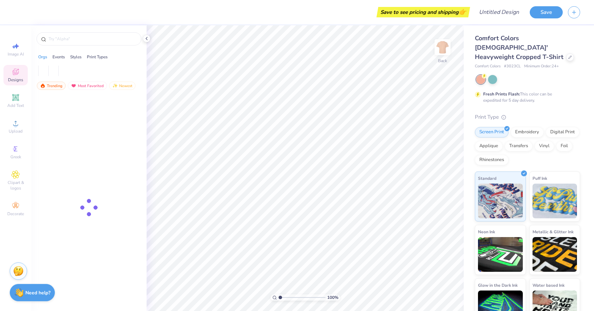 The height and width of the screenshot is (311, 594). I want to click on div: Rhinestones, so click(492, 160).